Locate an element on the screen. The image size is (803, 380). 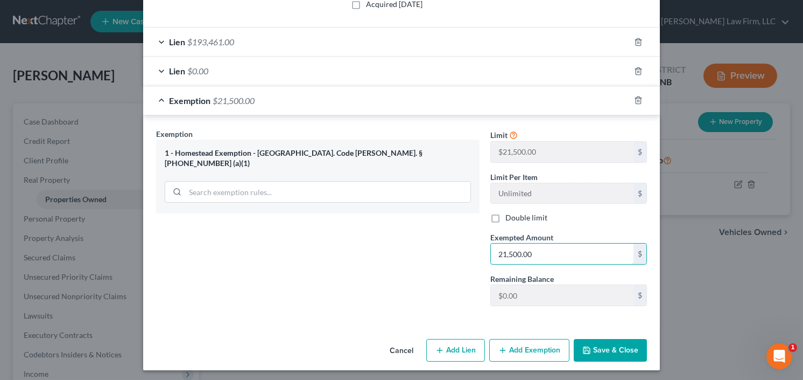
span: Exempted Amount is located at coordinates (522, 237).